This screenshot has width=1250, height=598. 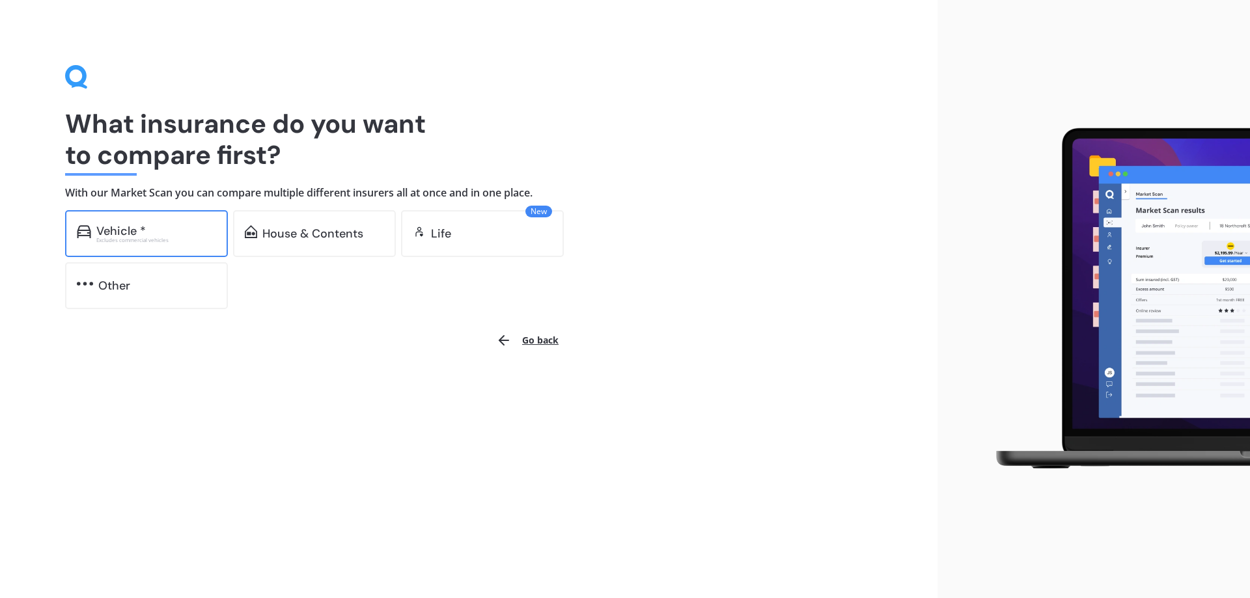 What do you see at coordinates (84, 232) in the screenshot?
I see `img: car.f15378c7a67c060ca3f3.svg` at bounding box center [84, 232].